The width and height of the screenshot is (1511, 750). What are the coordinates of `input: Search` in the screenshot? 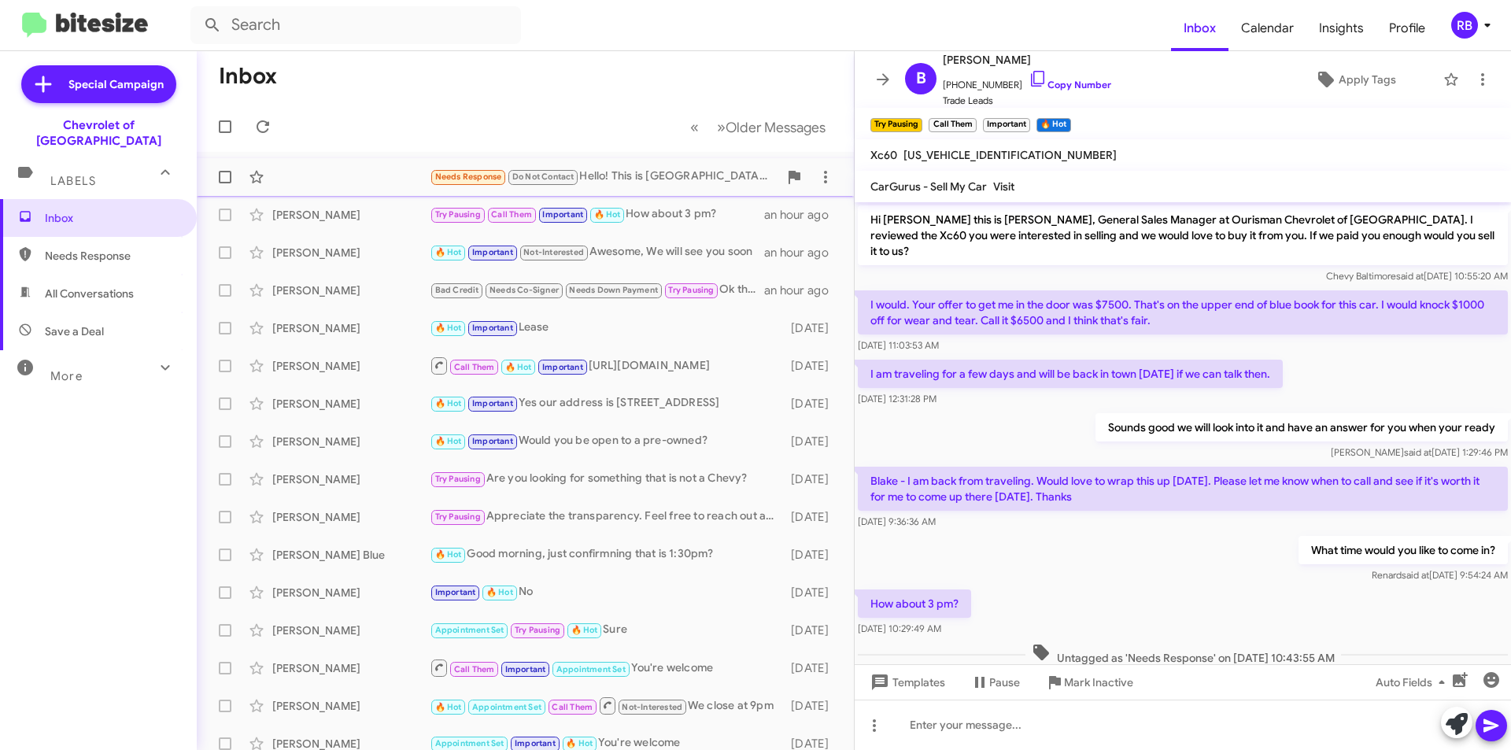 It's located at (356, 25).